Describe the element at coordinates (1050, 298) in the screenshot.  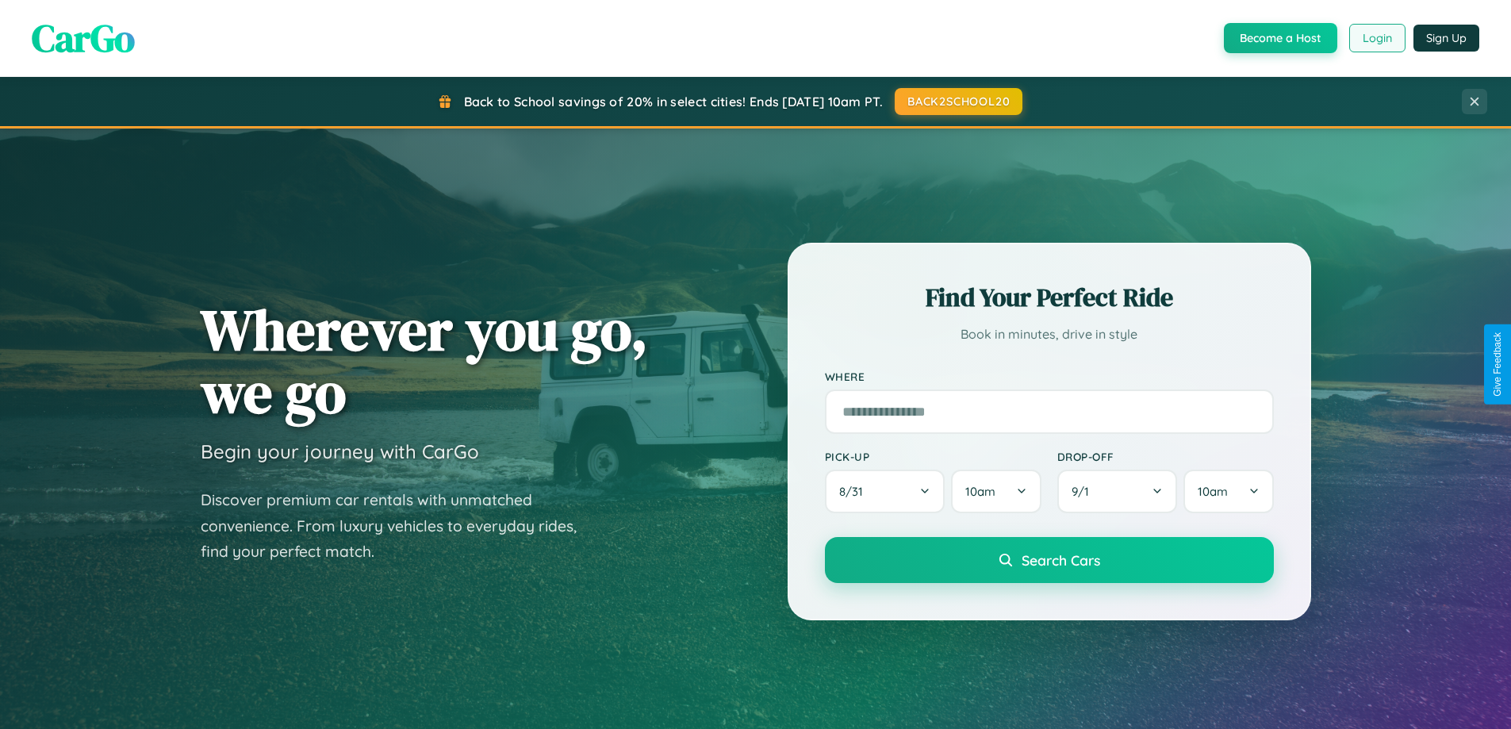
I see `h2: Find Your Perfect Ride` at that location.